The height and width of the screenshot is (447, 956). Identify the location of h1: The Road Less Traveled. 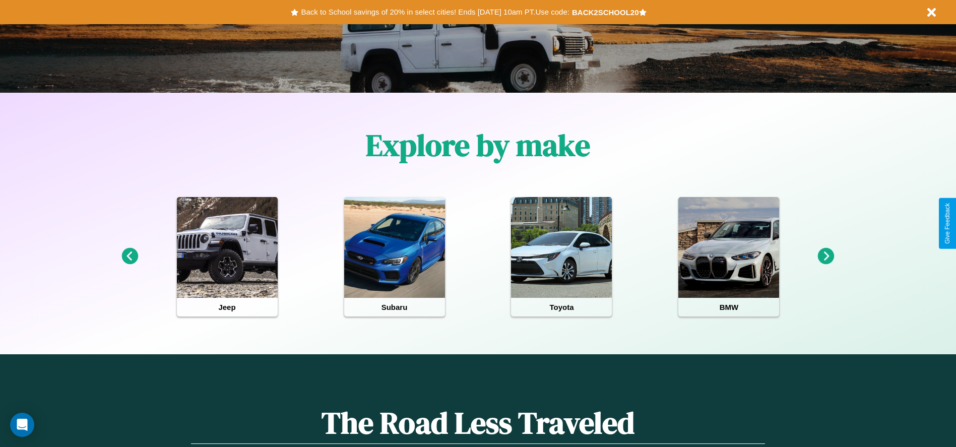
(478, 423).